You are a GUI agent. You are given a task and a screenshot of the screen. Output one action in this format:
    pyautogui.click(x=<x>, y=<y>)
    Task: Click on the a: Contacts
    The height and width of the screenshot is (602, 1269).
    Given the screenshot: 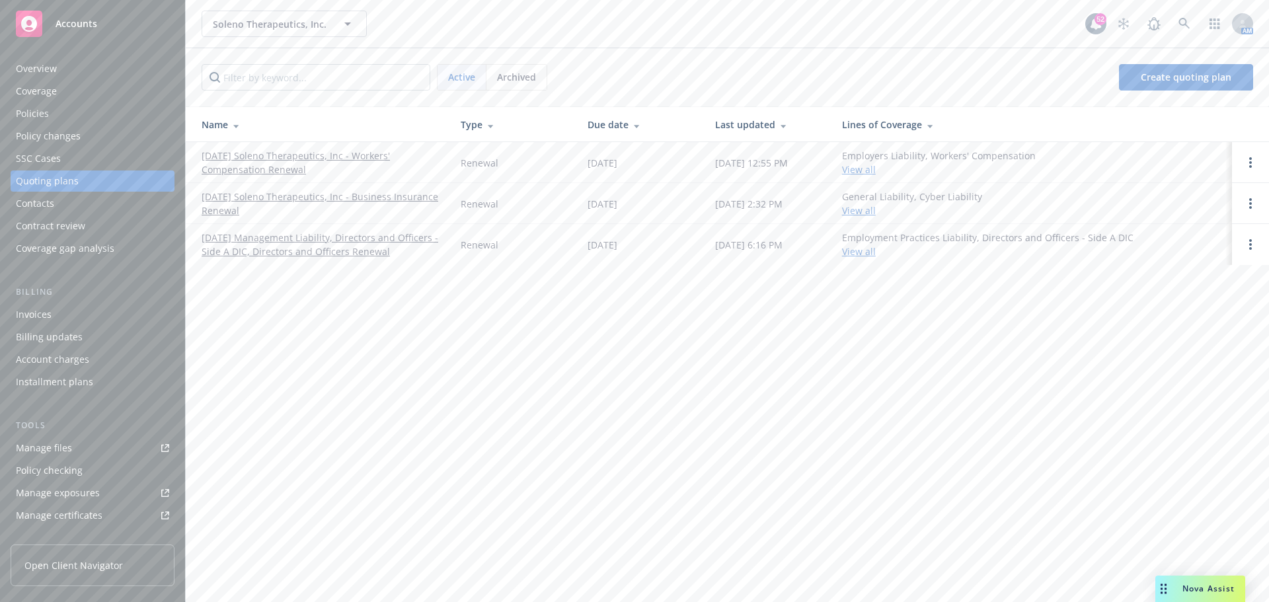 What is the action you would take?
    pyautogui.click(x=93, y=204)
    